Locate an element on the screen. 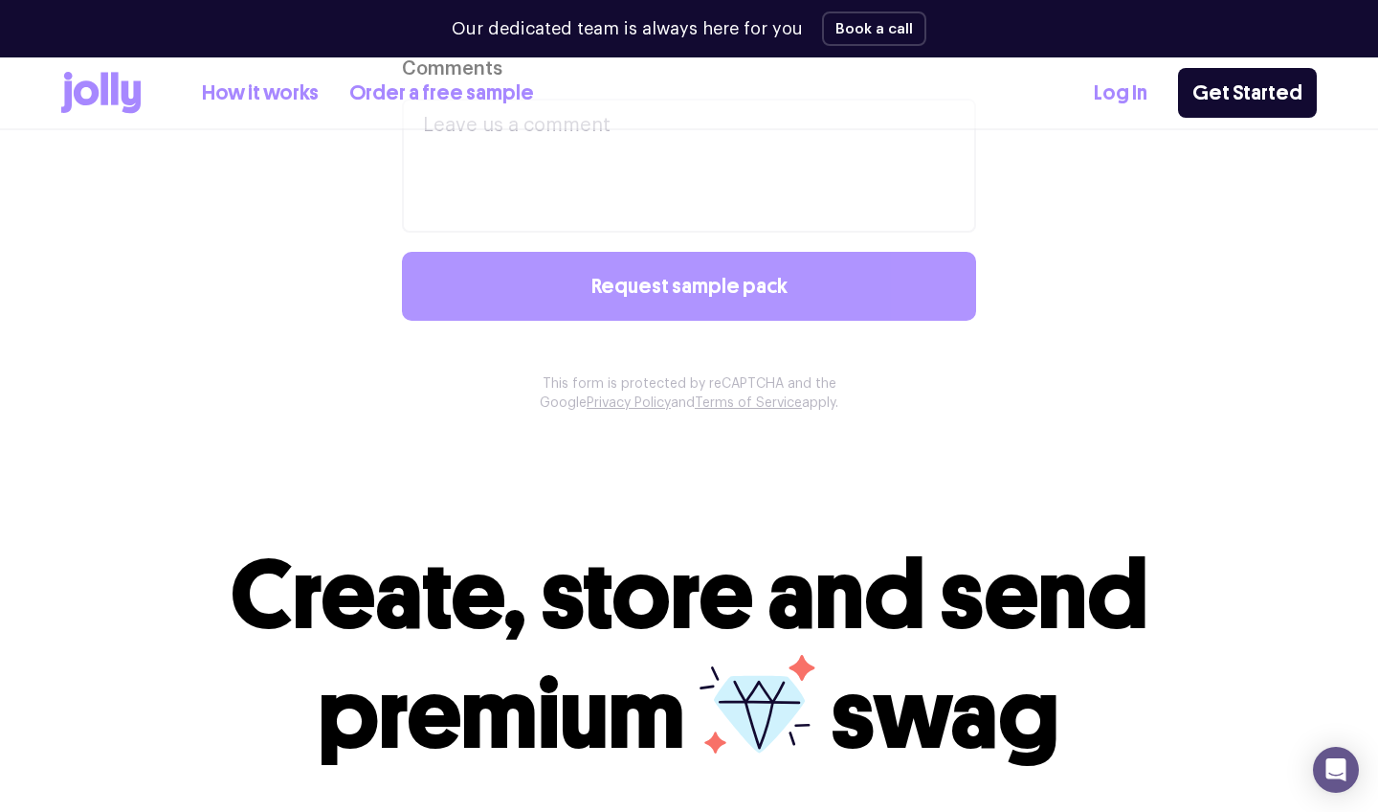 This screenshot has width=1378, height=812. p: Our dedicated team is always here for you is located at coordinates (627, 29).